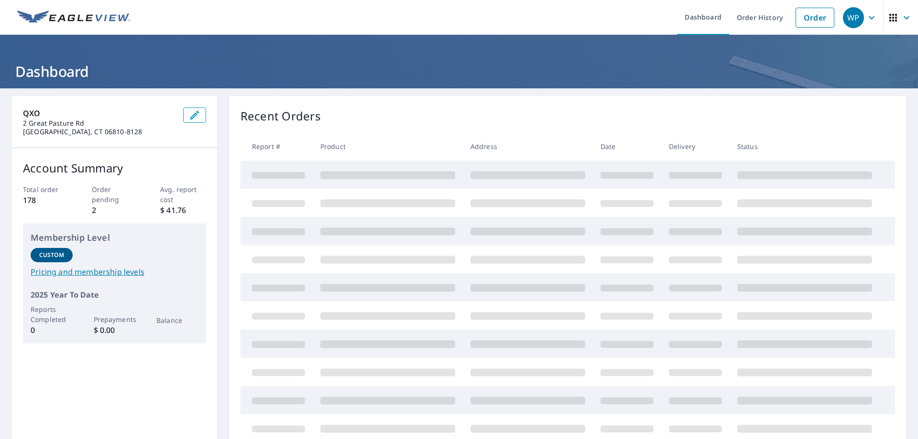  I want to click on p: $ 41.76, so click(183, 210).